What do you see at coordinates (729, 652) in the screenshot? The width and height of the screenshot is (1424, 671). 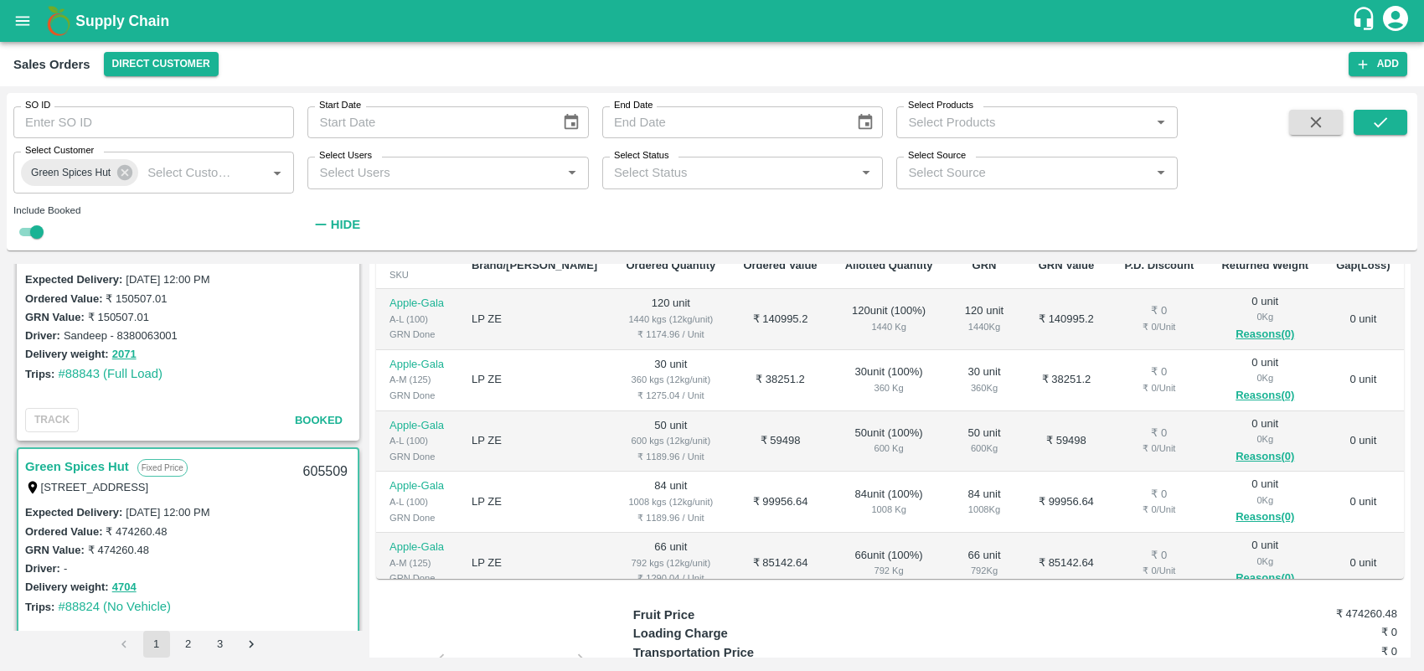 I see `p: Transportation Price` at bounding box center [729, 652].